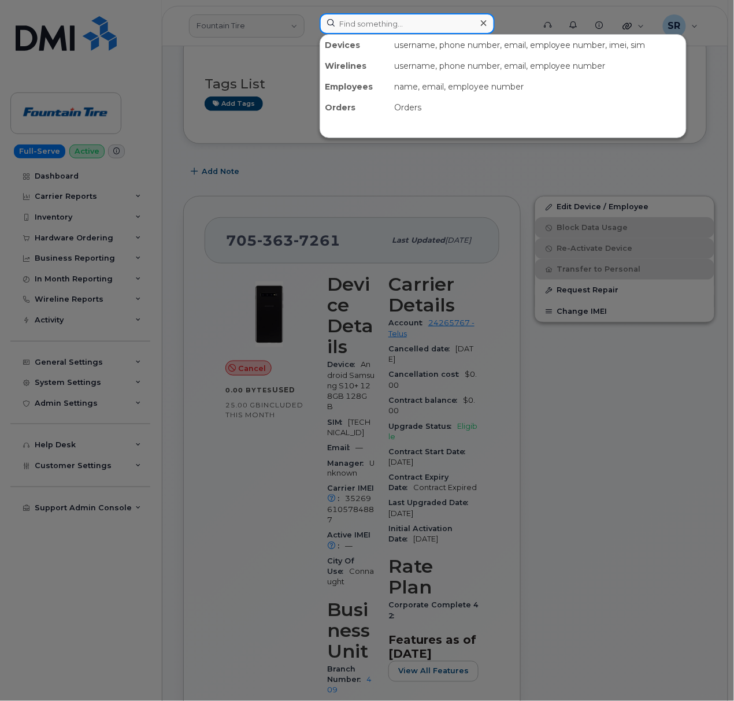 The image size is (734, 701). I want to click on div: Devices, so click(355, 45).